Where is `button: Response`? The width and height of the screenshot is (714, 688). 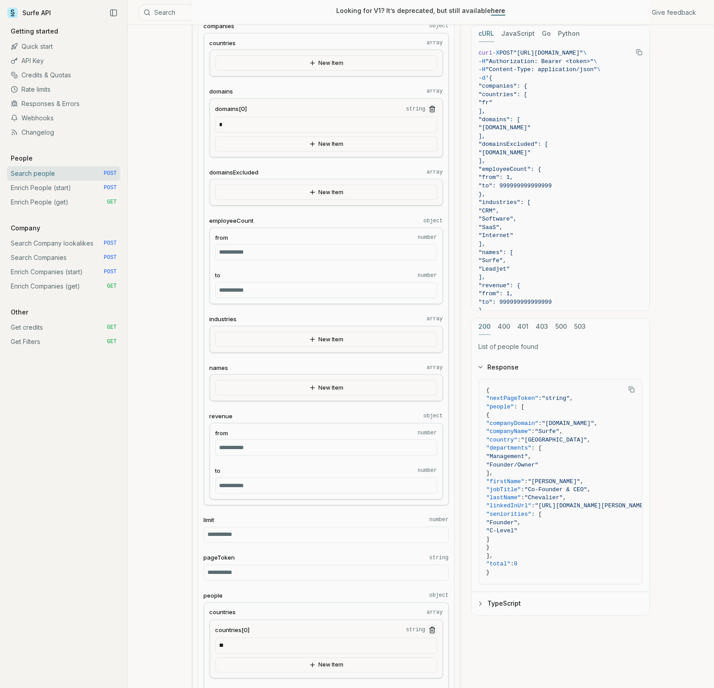 button: Response is located at coordinates (561, 367).